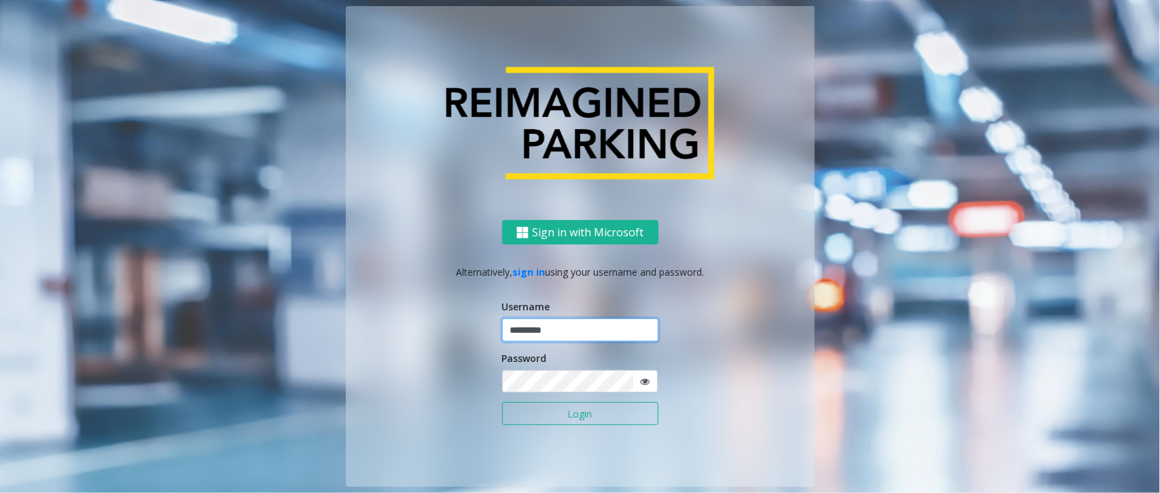  Describe the element at coordinates (526, 307) in the screenshot. I see `label: Username` at that location.